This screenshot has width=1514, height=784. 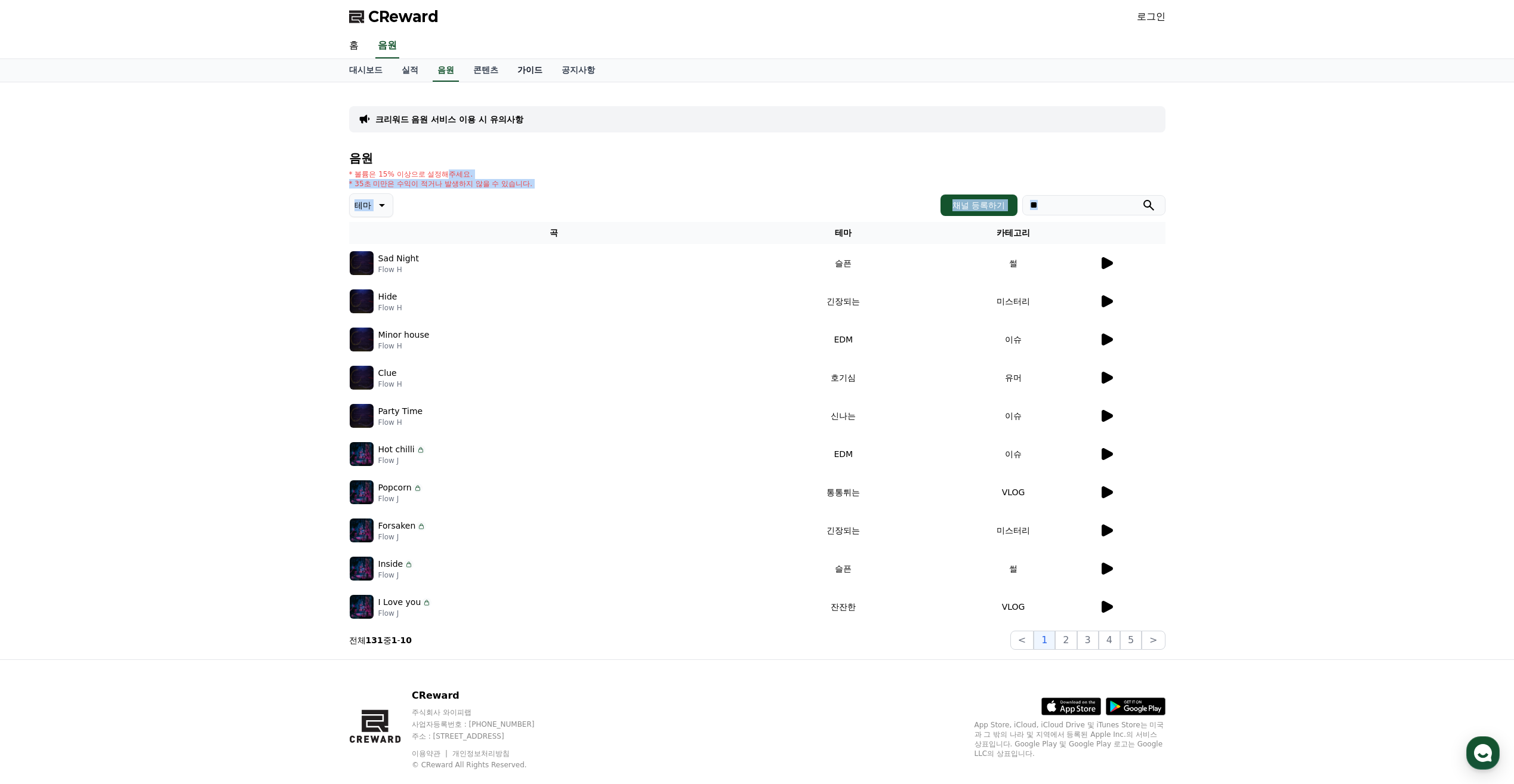 What do you see at coordinates (192, 401) in the screenshot?
I see `span: 설정` at bounding box center [192, 401].